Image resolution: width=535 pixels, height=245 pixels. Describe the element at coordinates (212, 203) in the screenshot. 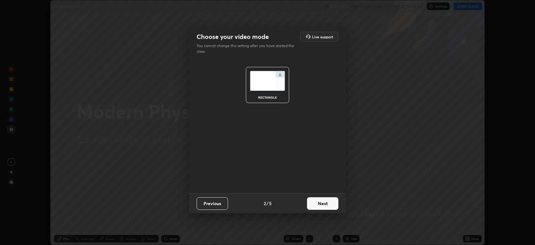

I see `button: Previous` at that location.